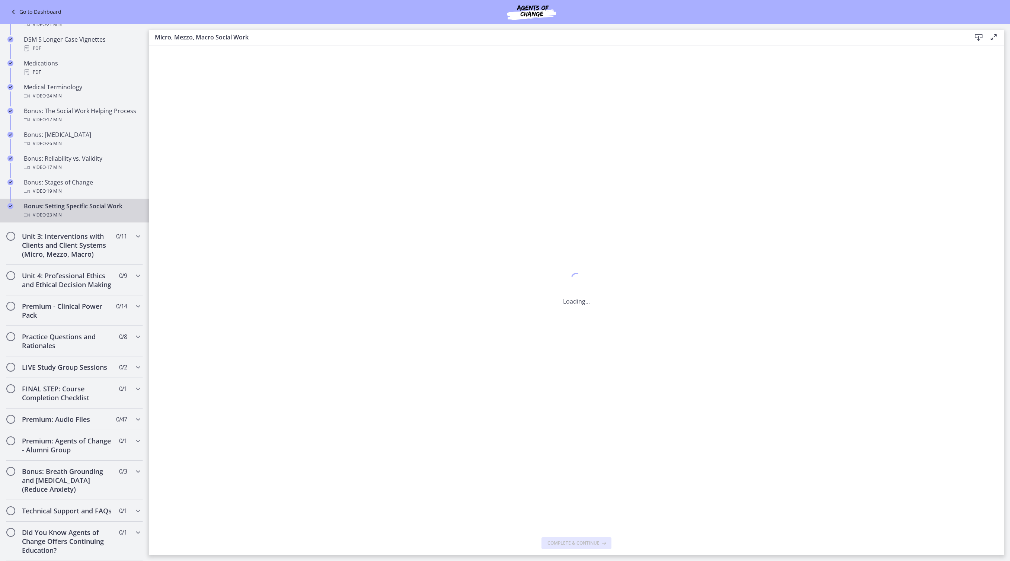 This screenshot has height=561, width=1010. Describe the element at coordinates (82, 44) in the screenshot. I see `div: DSM 5 Longer Case Vignettes` at that location.